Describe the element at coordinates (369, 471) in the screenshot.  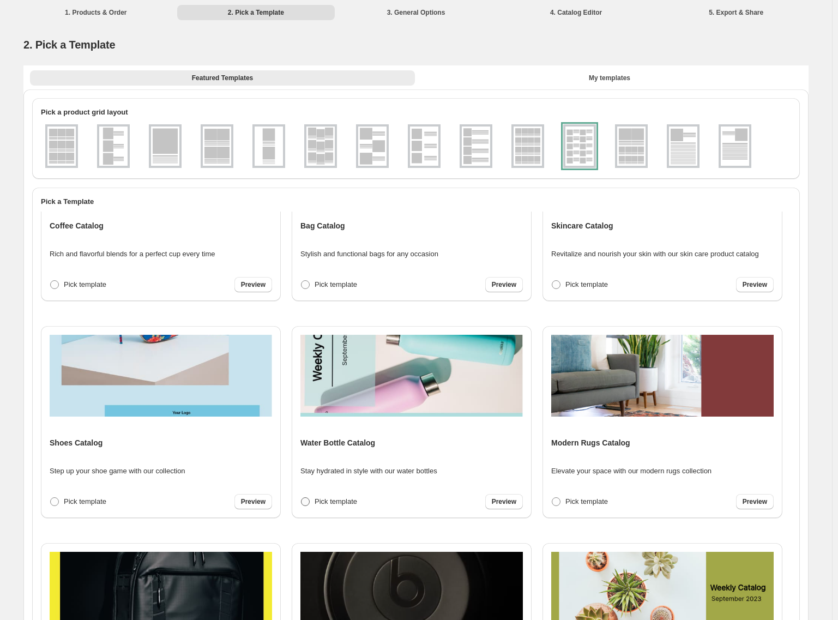
I see `p: Stay hydrated in style with our water bottles` at that location.